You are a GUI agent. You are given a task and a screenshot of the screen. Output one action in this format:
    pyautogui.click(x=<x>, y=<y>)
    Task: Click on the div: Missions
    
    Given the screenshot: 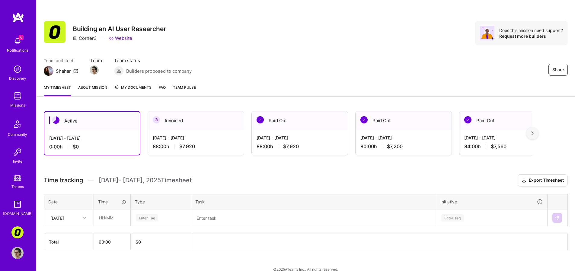 What is the action you would take?
    pyautogui.click(x=18, y=105)
    